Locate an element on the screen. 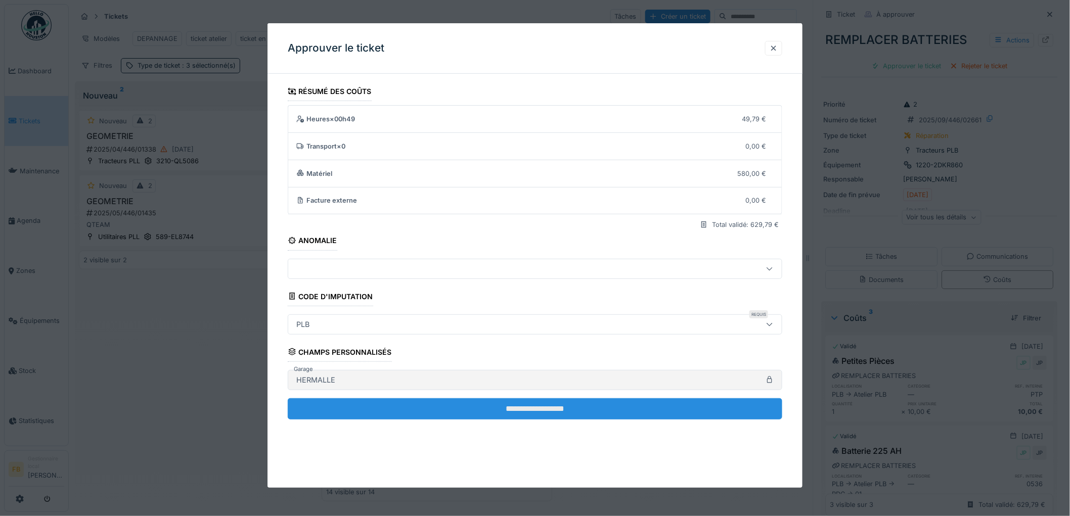 Image resolution: width=1070 pixels, height=516 pixels. div: PLB is located at coordinates (303, 325).